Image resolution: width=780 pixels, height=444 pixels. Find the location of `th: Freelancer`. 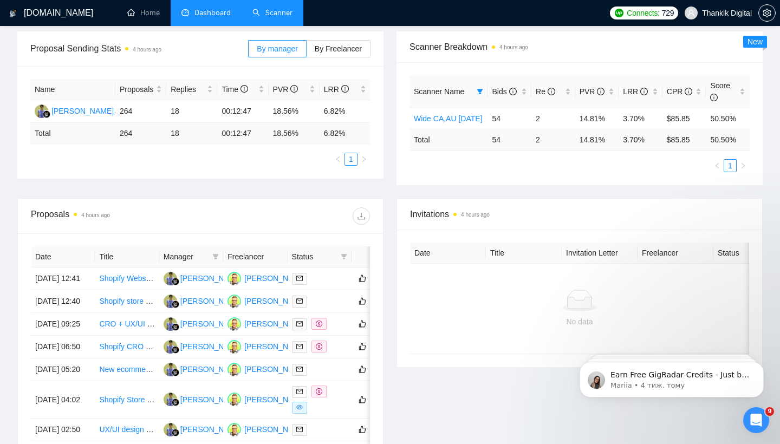

th: Freelancer is located at coordinates (255, 257).